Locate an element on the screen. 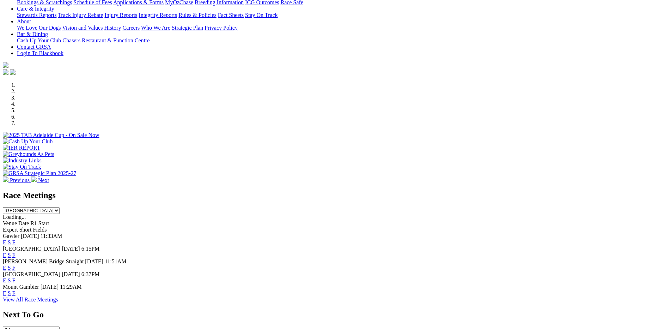 The height and width of the screenshot is (329, 669). a: Careers is located at coordinates (131, 28).